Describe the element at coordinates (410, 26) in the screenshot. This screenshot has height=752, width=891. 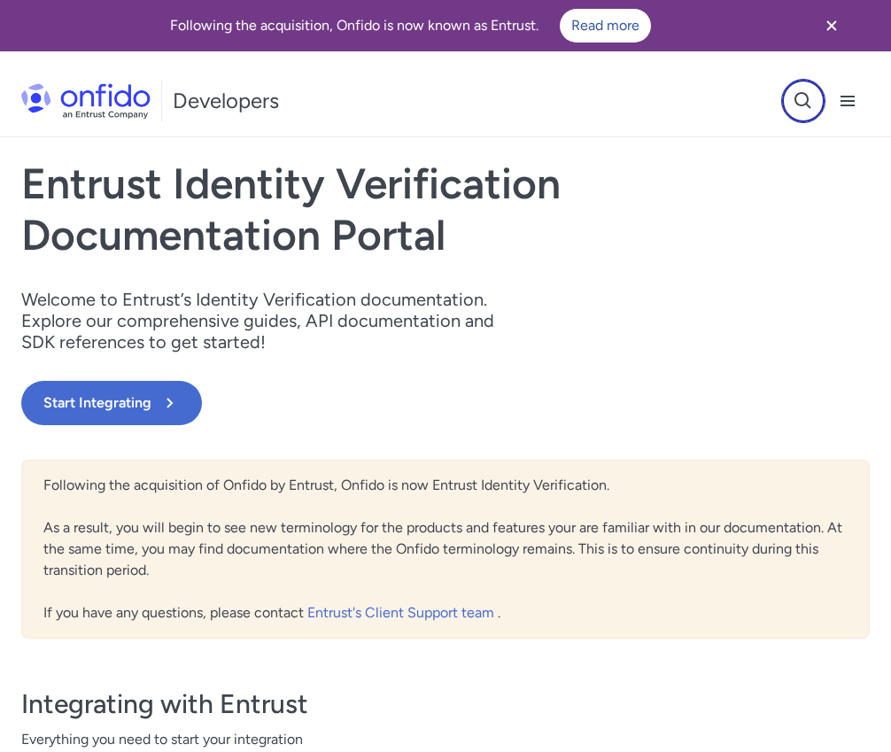
I see `div: Following the acquisition, Onfido is now known as Entrust.` at that location.